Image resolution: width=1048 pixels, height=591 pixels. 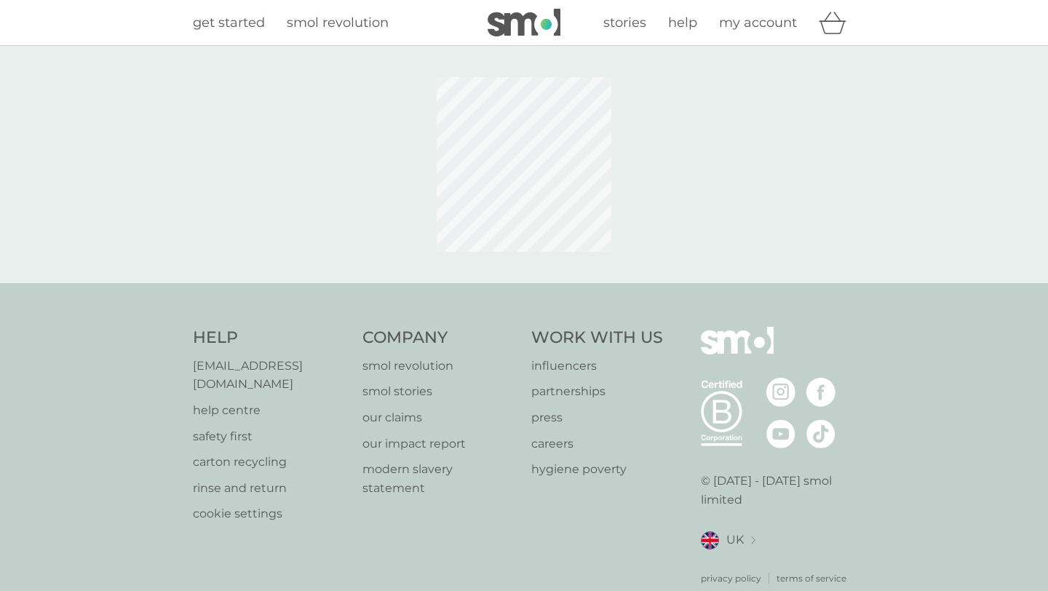 What do you see at coordinates (821, 434) in the screenshot?
I see `img: visit the smol Tiktok page` at bounding box center [821, 434].